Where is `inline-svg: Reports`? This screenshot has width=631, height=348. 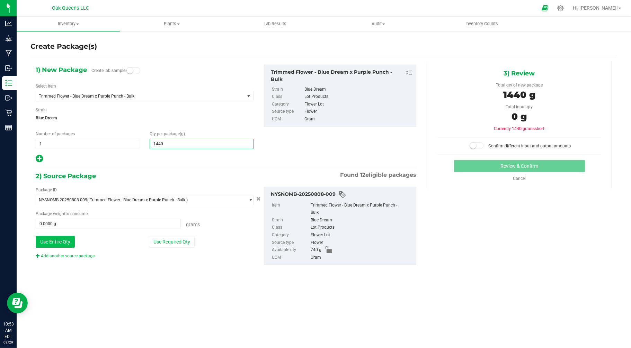 inline-svg: Reports is located at coordinates (9, 128).